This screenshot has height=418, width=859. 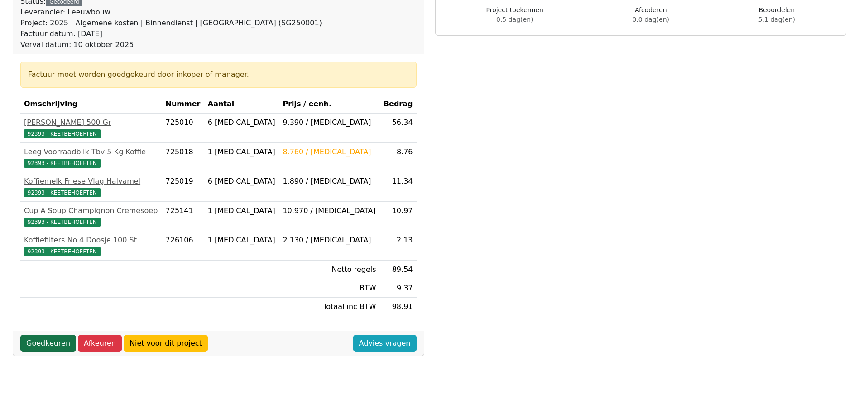 I want to click on div: Project toekennen, so click(x=515, y=15).